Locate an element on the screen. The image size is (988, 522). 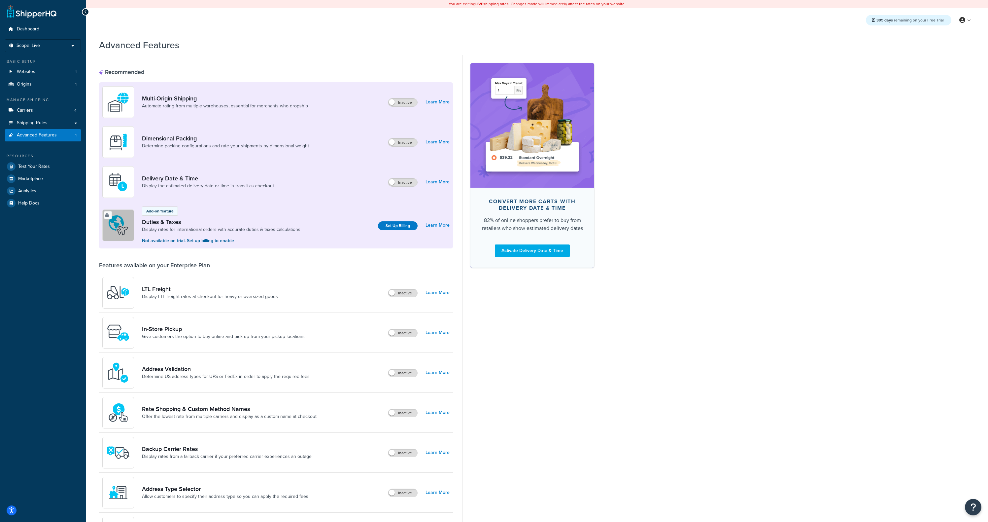
div: Manage Shipping is located at coordinates (43, 100).